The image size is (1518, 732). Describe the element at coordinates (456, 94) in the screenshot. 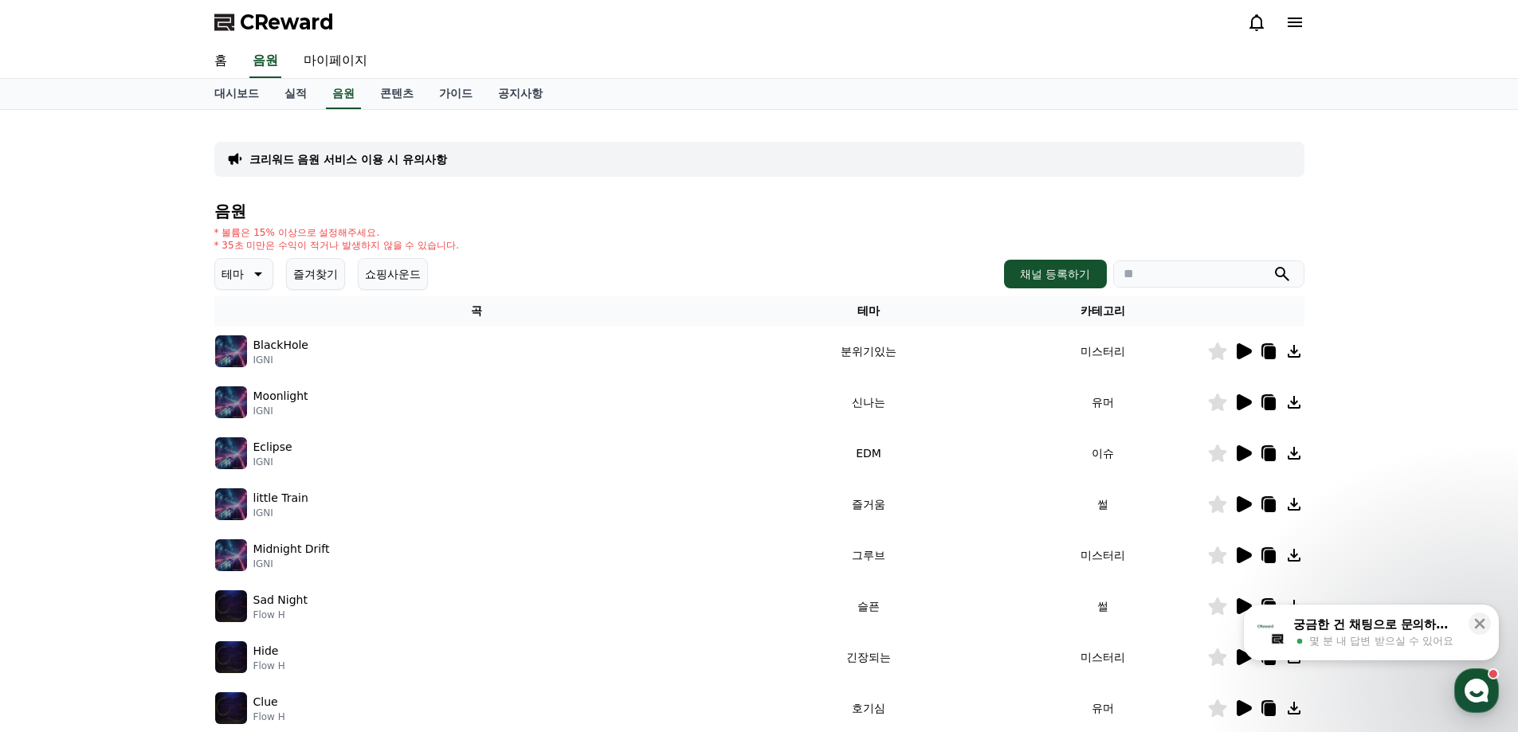

I see `a: 가이드` at that location.